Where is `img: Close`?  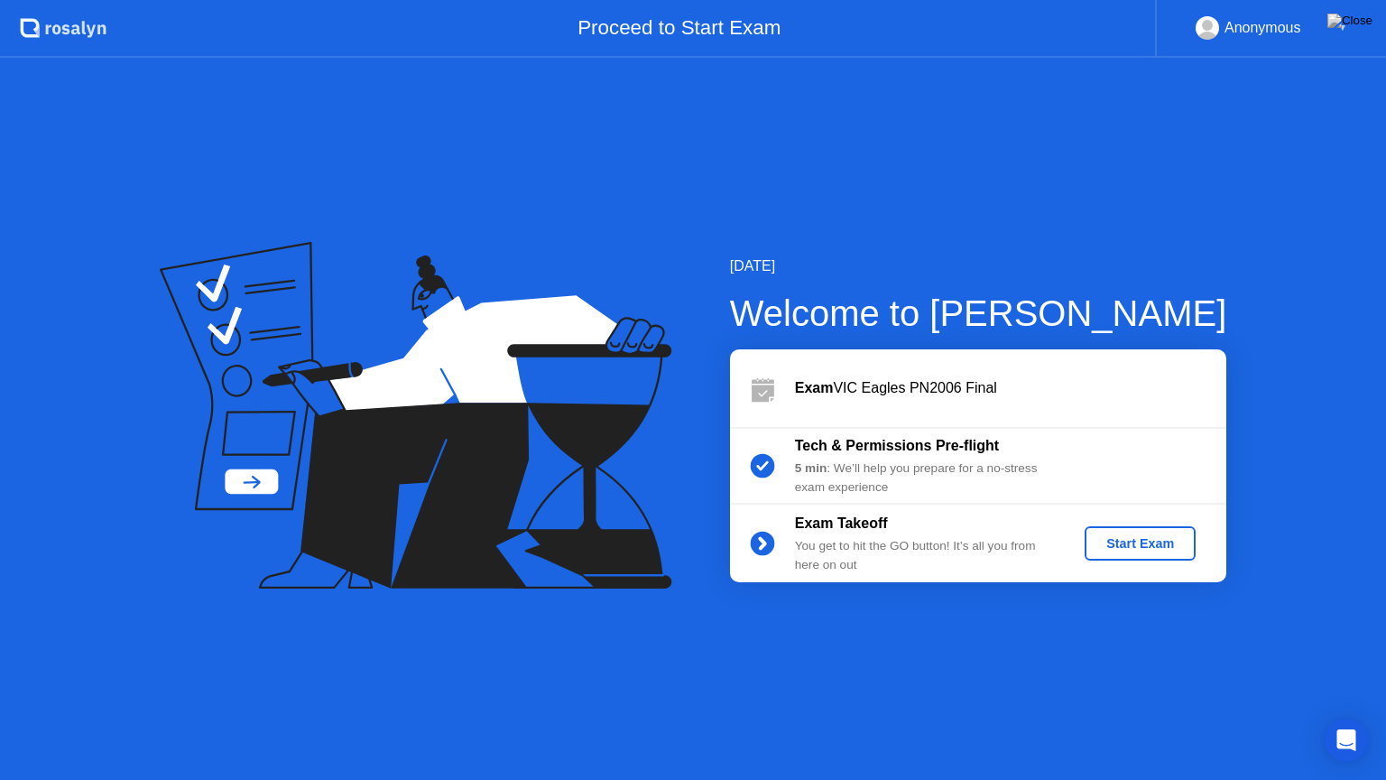 img: Close is located at coordinates (1350, 21).